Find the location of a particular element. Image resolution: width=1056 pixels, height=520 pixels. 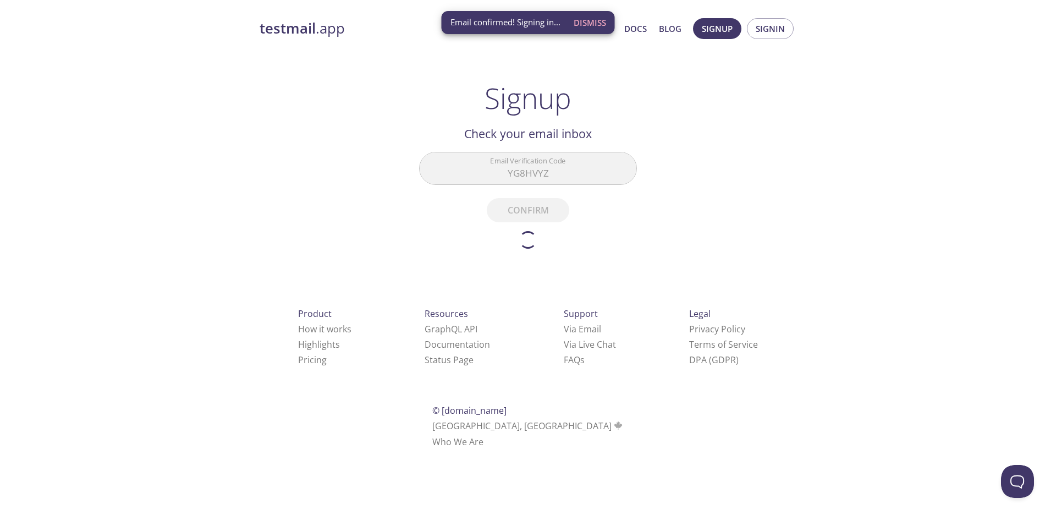

strong: testmail is located at coordinates (288, 28).